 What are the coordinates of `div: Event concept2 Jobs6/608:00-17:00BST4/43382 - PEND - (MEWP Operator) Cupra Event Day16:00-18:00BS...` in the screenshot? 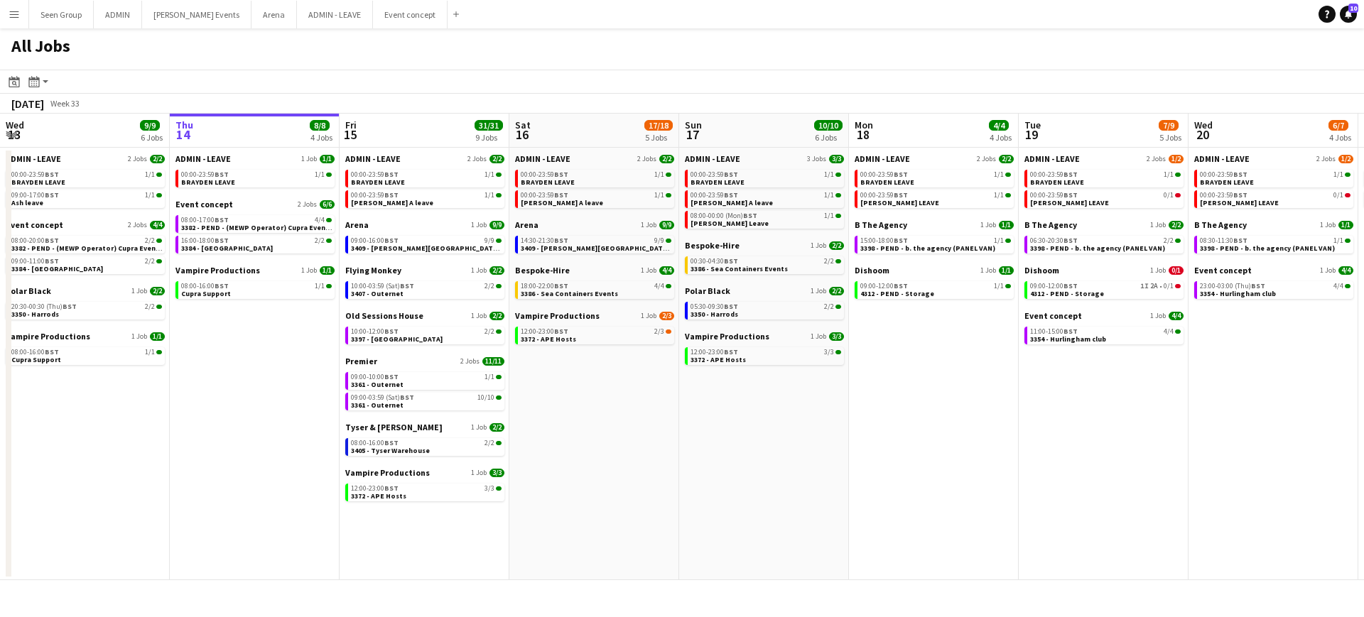 It's located at (255, 232).